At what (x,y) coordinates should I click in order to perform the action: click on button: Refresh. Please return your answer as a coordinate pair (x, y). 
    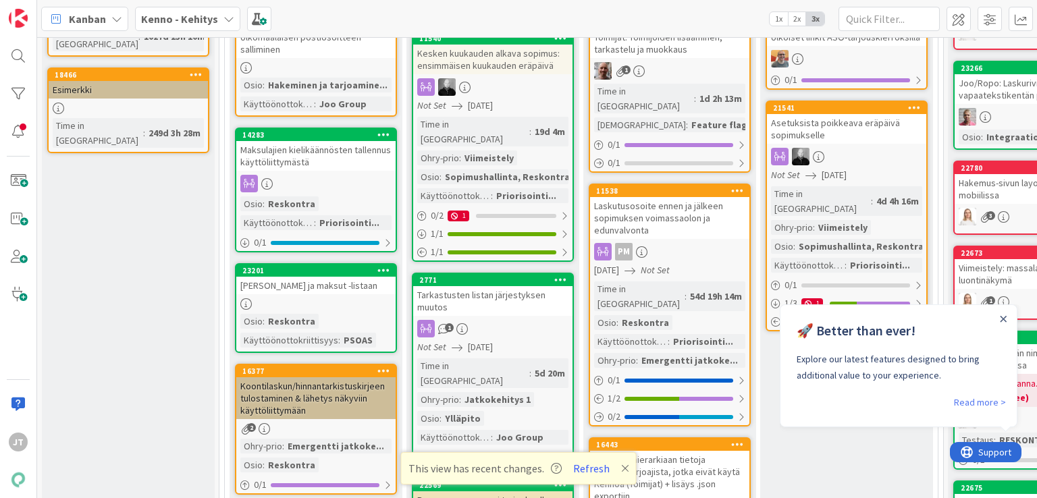
    Looking at the image, I should click on (591, 468).